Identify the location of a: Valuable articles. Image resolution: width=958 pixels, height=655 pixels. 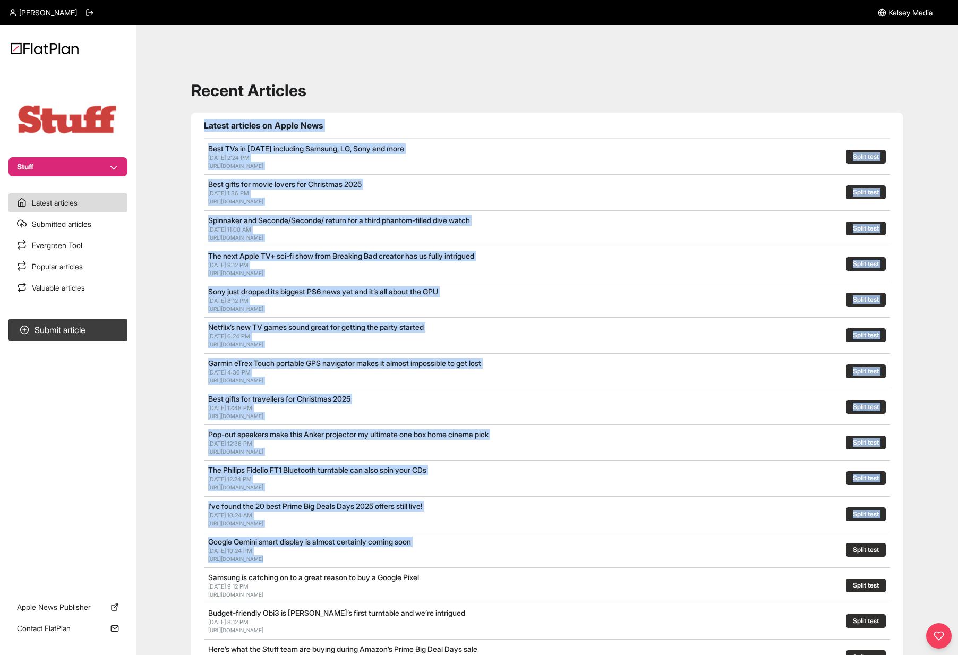
(68, 288).